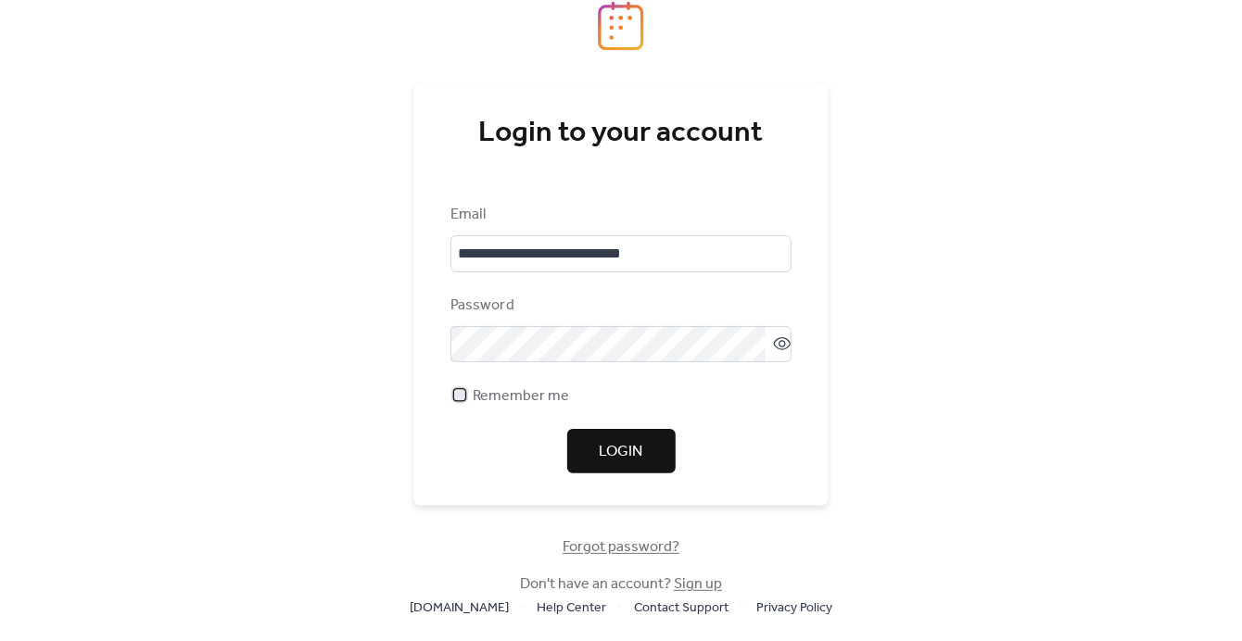 The height and width of the screenshot is (641, 1242). What do you see at coordinates (621, 585) in the screenshot?
I see `span: Don't have an account?` at bounding box center [621, 585].